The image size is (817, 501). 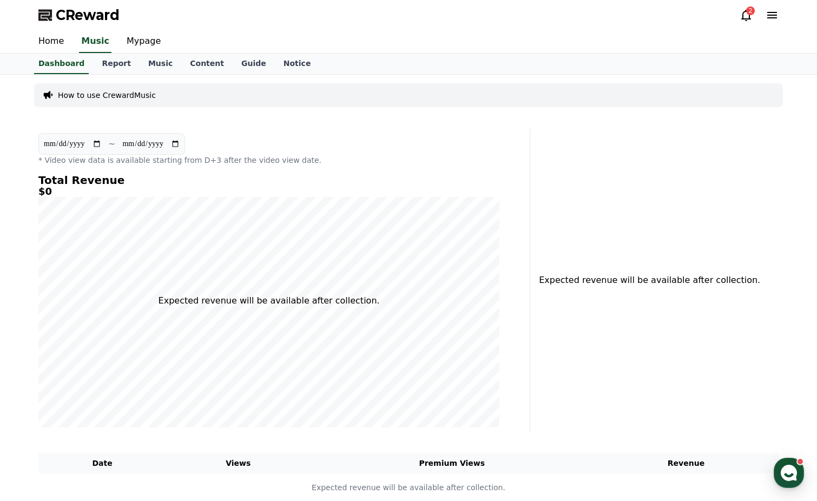 I want to click on a: Mypage, so click(x=143, y=42).